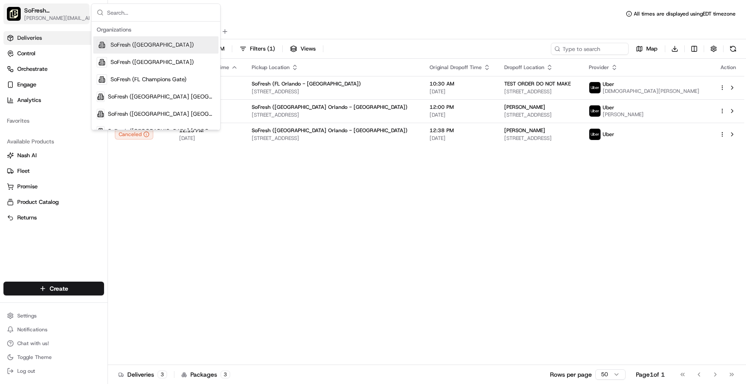 The height and width of the screenshot is (384, 746). Describe the element at coordinates (599, 67) in the screenshot. I see `span: Provider` at that location.